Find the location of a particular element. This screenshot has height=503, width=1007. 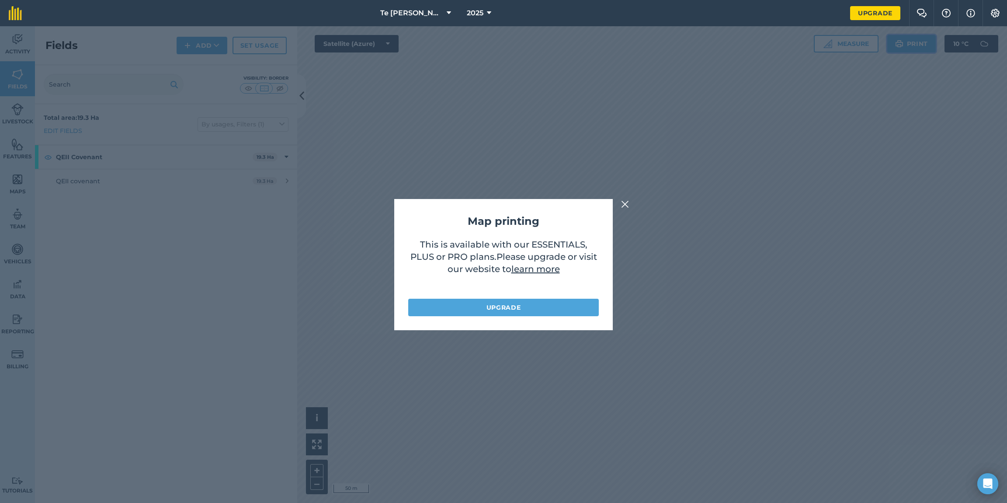

img: svg+xml;base64,PHN2ZyB4bWxucz0iaHR0cDovL3d3dy53My5vcmcvMjAwMC9zdmciIHdpZHRoPSIxNyIgaGVpZ2h0PSIxNy... is located at coordinates (971, 13).